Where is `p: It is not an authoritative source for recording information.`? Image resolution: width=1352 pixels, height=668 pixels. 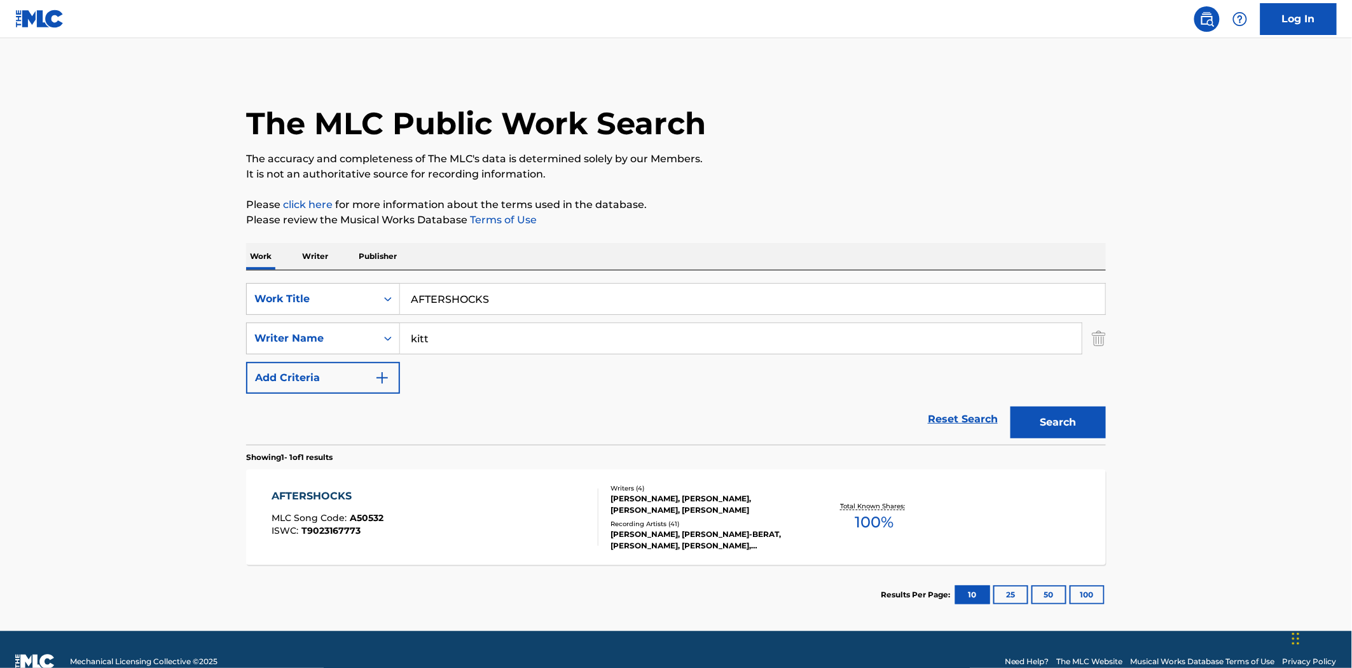 p: It is not an authoritative source for recording information. is located at coordinates (676, 174).